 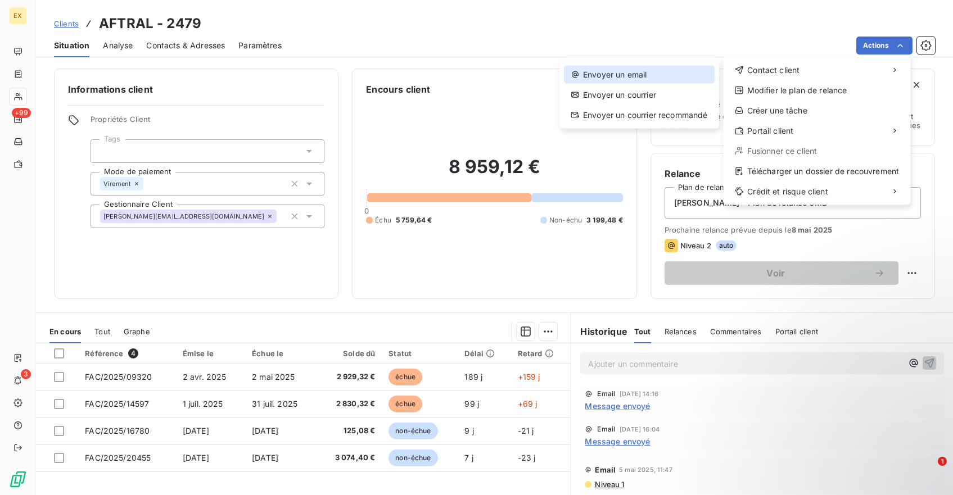 What do you see at coordinates (817, 151) in the screenshot?
I see `div: Fusionner ce client` at bounding box center [817, 151].